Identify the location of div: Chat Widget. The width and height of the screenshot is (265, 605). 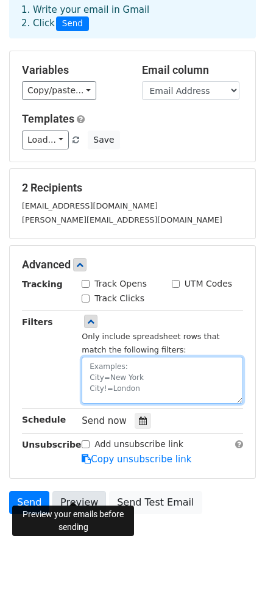
(235, 576).